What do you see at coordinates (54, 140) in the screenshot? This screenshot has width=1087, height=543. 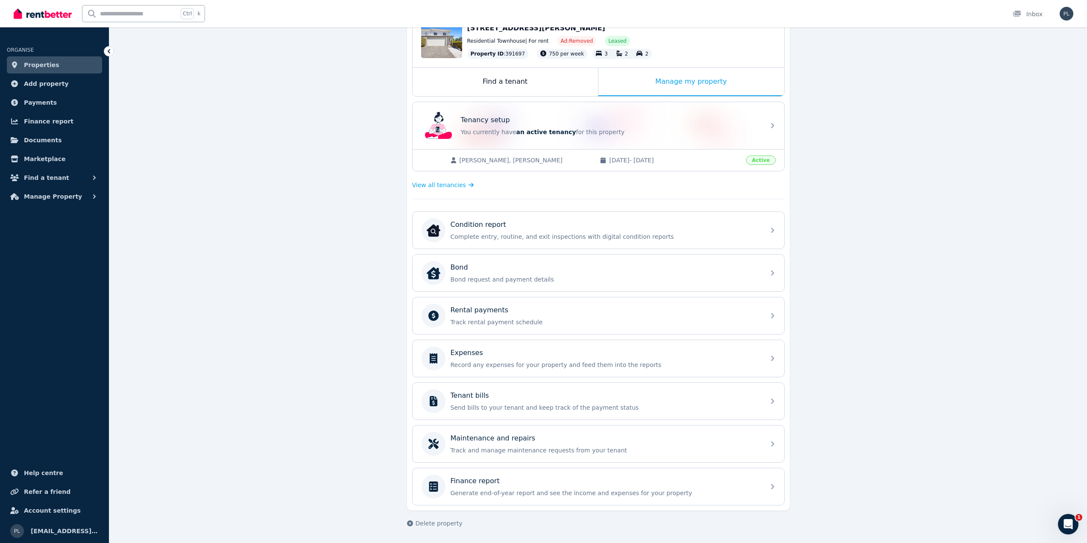 I see `a: Documents` at bounding box center [54, 140].